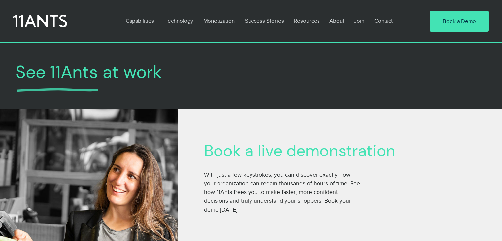 Image resolution: width=502 pixels, height=241 pixels. What do you see at coordinates (359, 21) in the screenshot?
I see `p: Join` at bounding box center [359, 21].